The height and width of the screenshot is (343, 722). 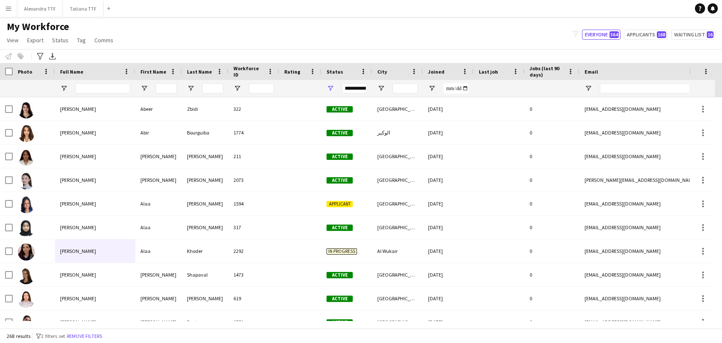 I want to click on img: Adelina Sattarova, so click(x=26, y=157).